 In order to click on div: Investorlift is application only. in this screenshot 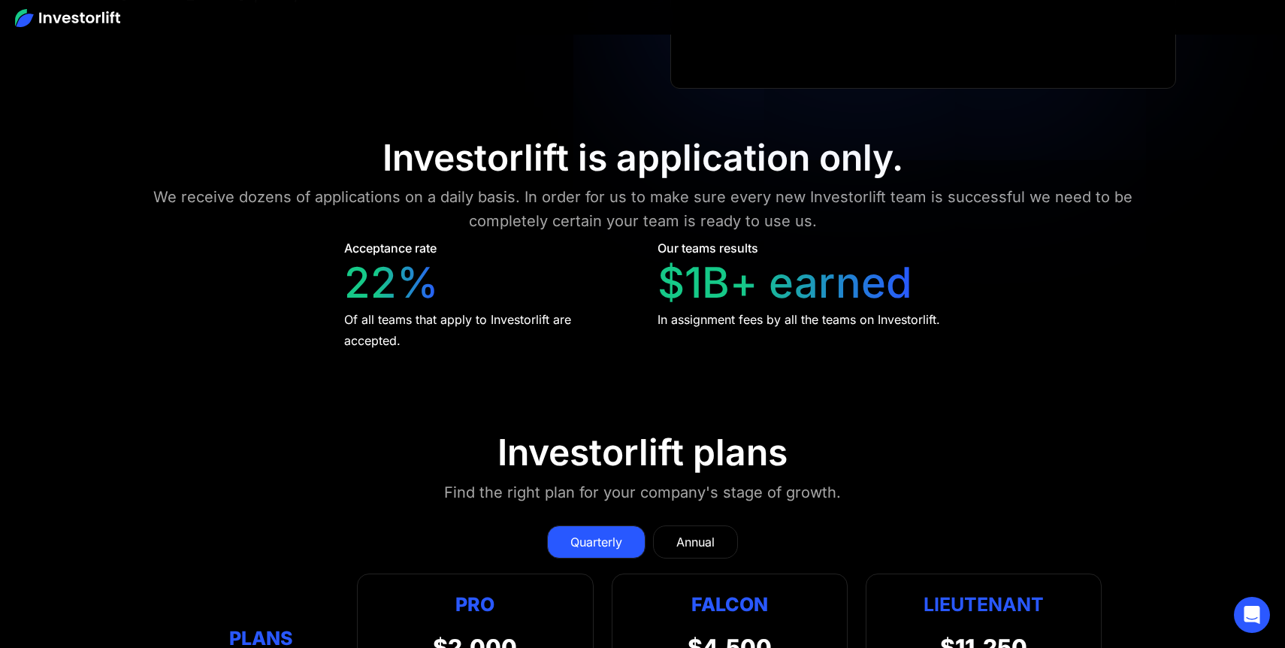, I will do `click(643, 158)`.